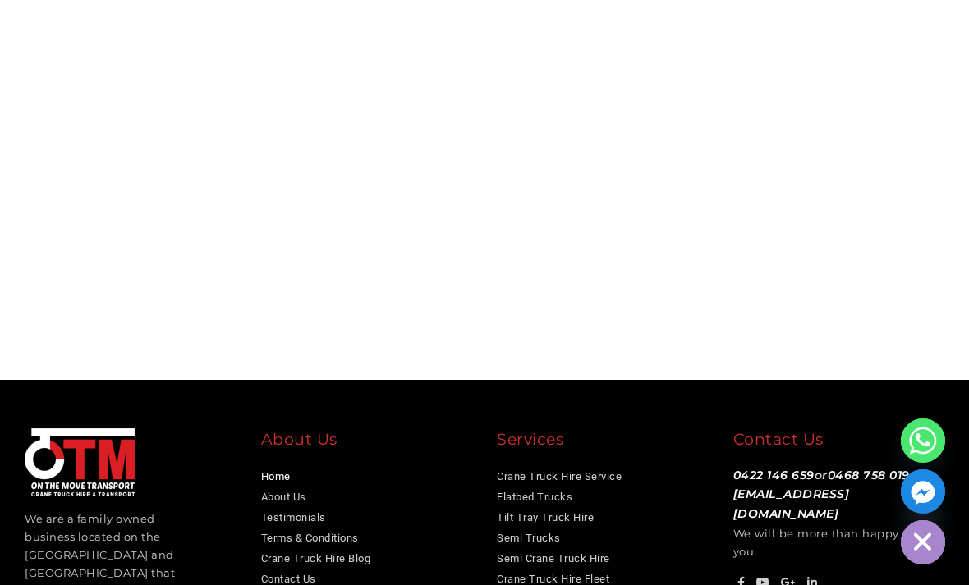 The height and width of the screenshot is (585, 969). I want to click on a: 0422 146 659, so click(773, 475).